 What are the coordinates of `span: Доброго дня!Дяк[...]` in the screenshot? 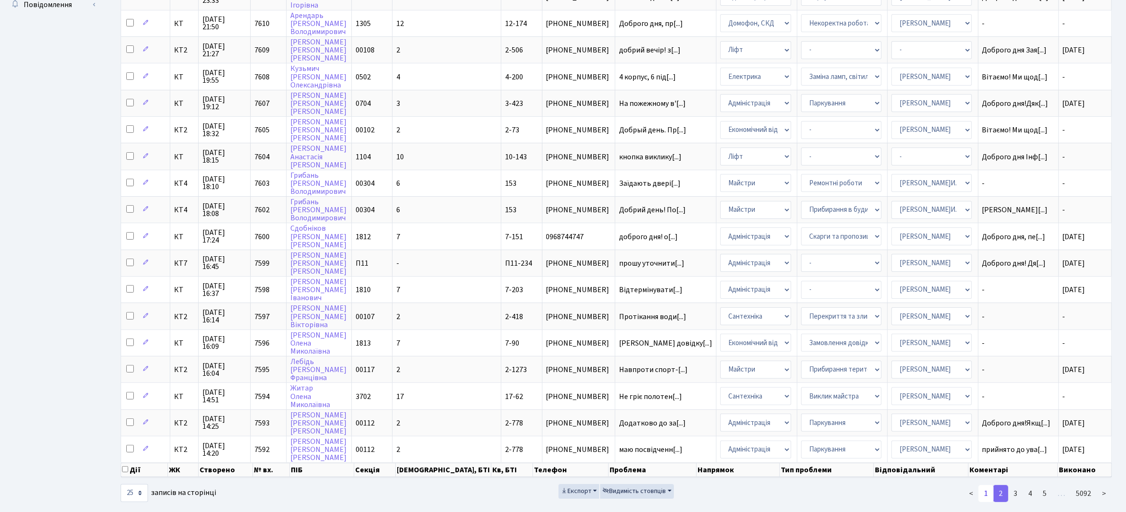 It's located at (1016, 104).